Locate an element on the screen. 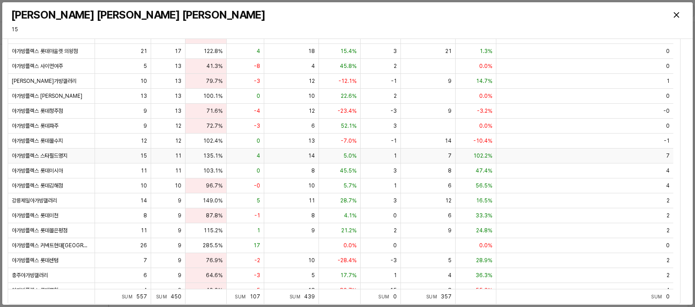 The image size is (695, 307). span: 33.3% is located at coordinates (484, 215).